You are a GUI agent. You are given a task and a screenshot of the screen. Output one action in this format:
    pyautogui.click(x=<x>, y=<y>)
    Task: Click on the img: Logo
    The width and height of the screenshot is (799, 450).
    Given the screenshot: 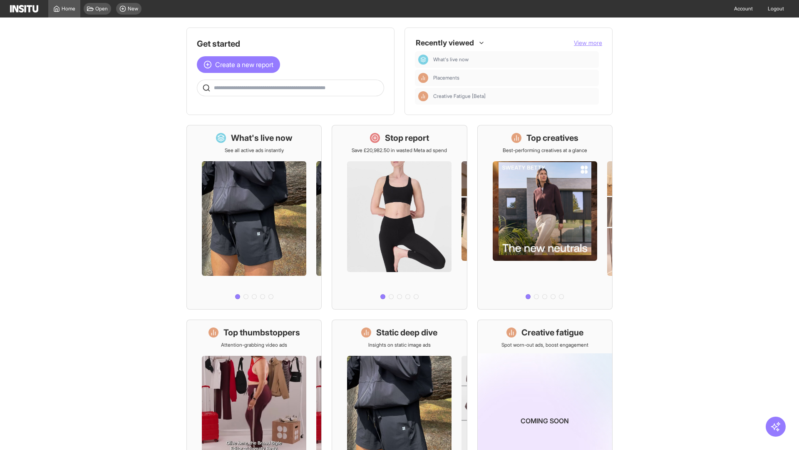 What is the action you would take?
    pyautogui.click(x=24, y=9)
    